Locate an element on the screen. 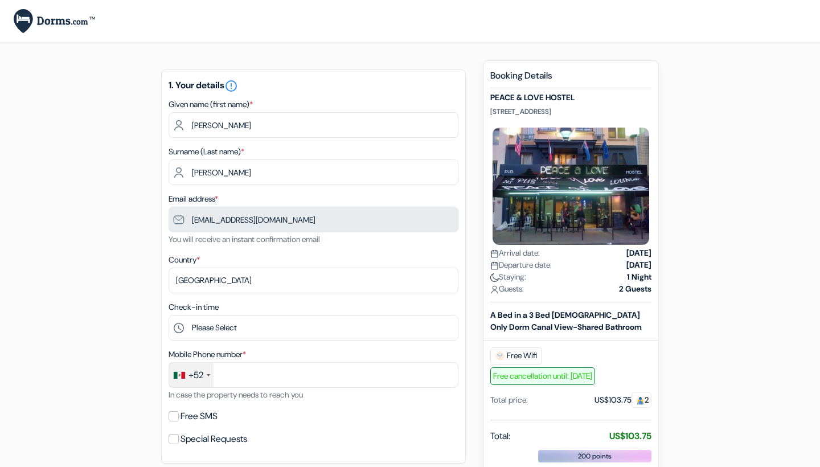 The height and width of the screenshot is (467, 820). input: Enter last name is located at coordinates (313, 172).